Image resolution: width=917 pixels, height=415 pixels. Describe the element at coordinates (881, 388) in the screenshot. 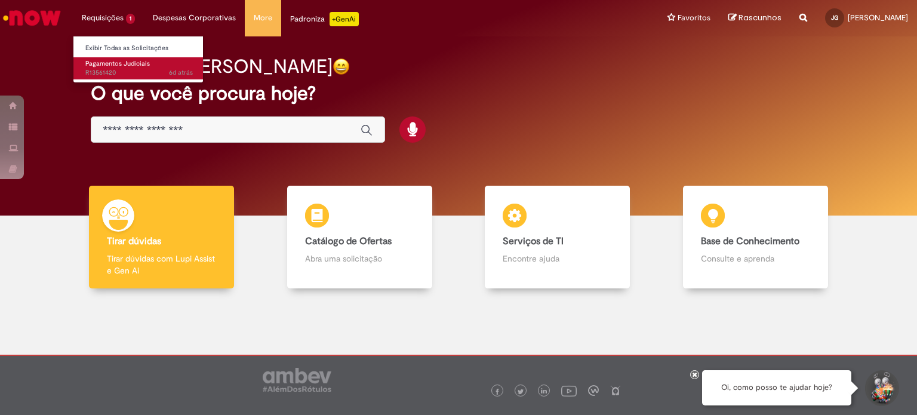

I see `button: Iniciar Conversa de Suporte` at that location.